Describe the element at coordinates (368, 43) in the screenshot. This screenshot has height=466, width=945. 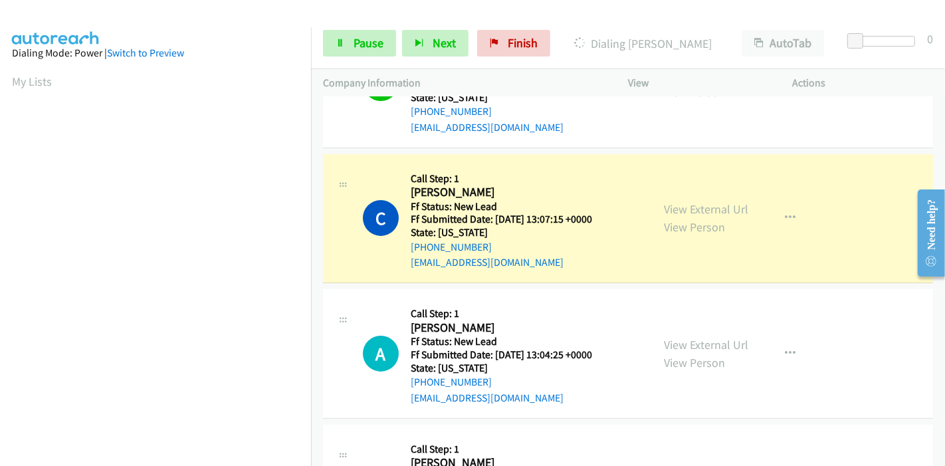
I see `span: Pause` at that location.